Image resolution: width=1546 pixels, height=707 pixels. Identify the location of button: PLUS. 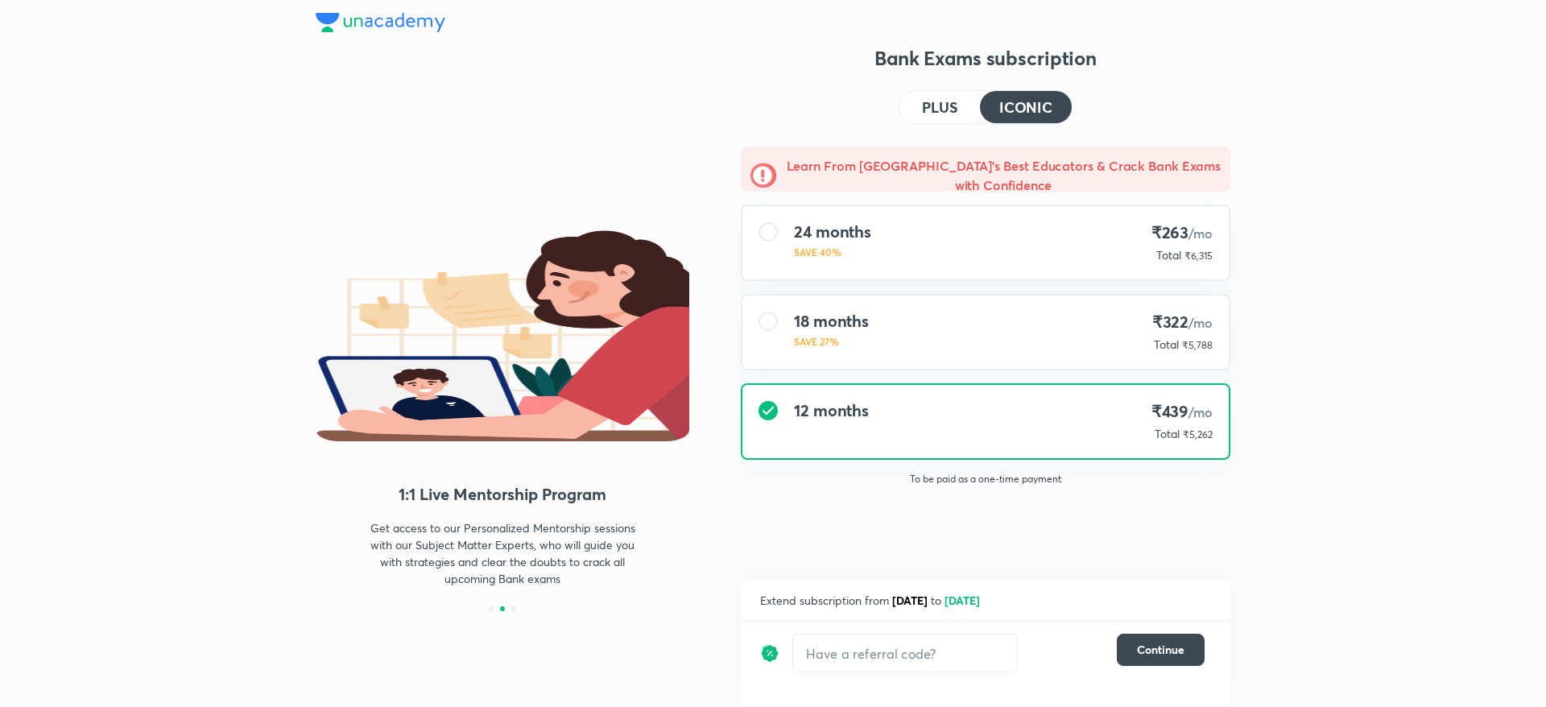
(940, 107).